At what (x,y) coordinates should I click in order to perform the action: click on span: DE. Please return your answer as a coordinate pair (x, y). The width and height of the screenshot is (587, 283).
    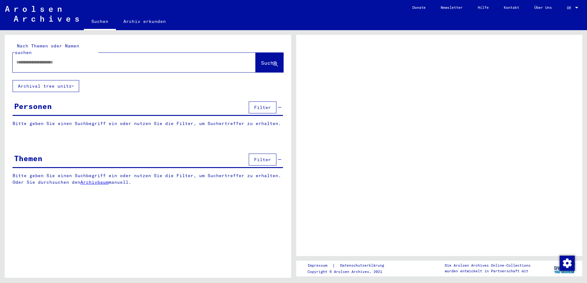
    Looking at the image, I should click on (570, 8).